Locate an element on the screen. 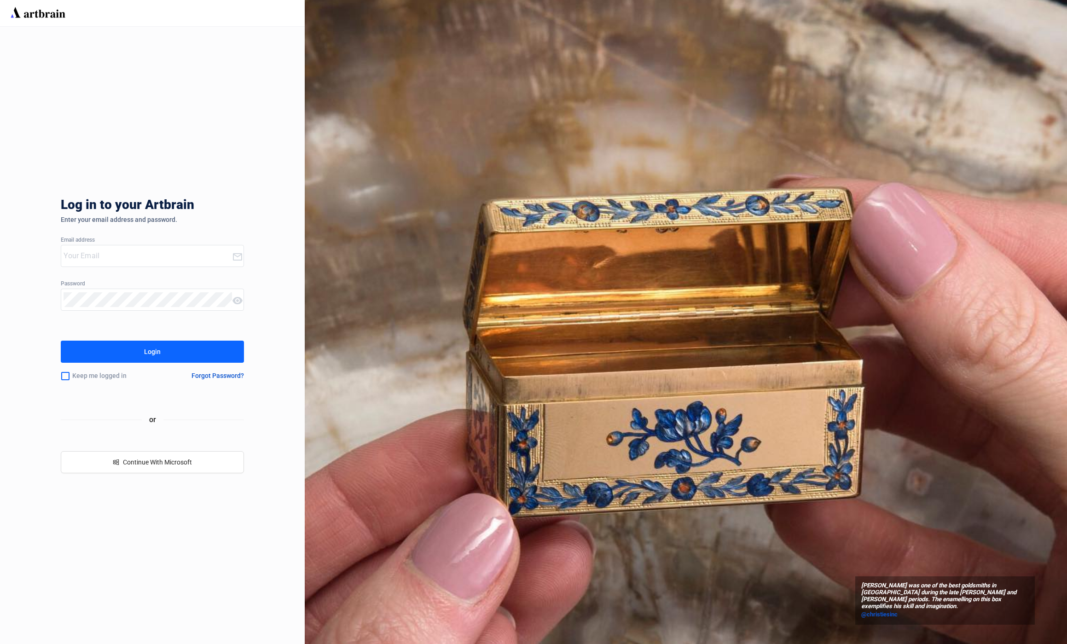 Image resolution: width=1067 pixels, height=644 pixels. span: Continue With Microsoft is located at coordinates (157, 462).